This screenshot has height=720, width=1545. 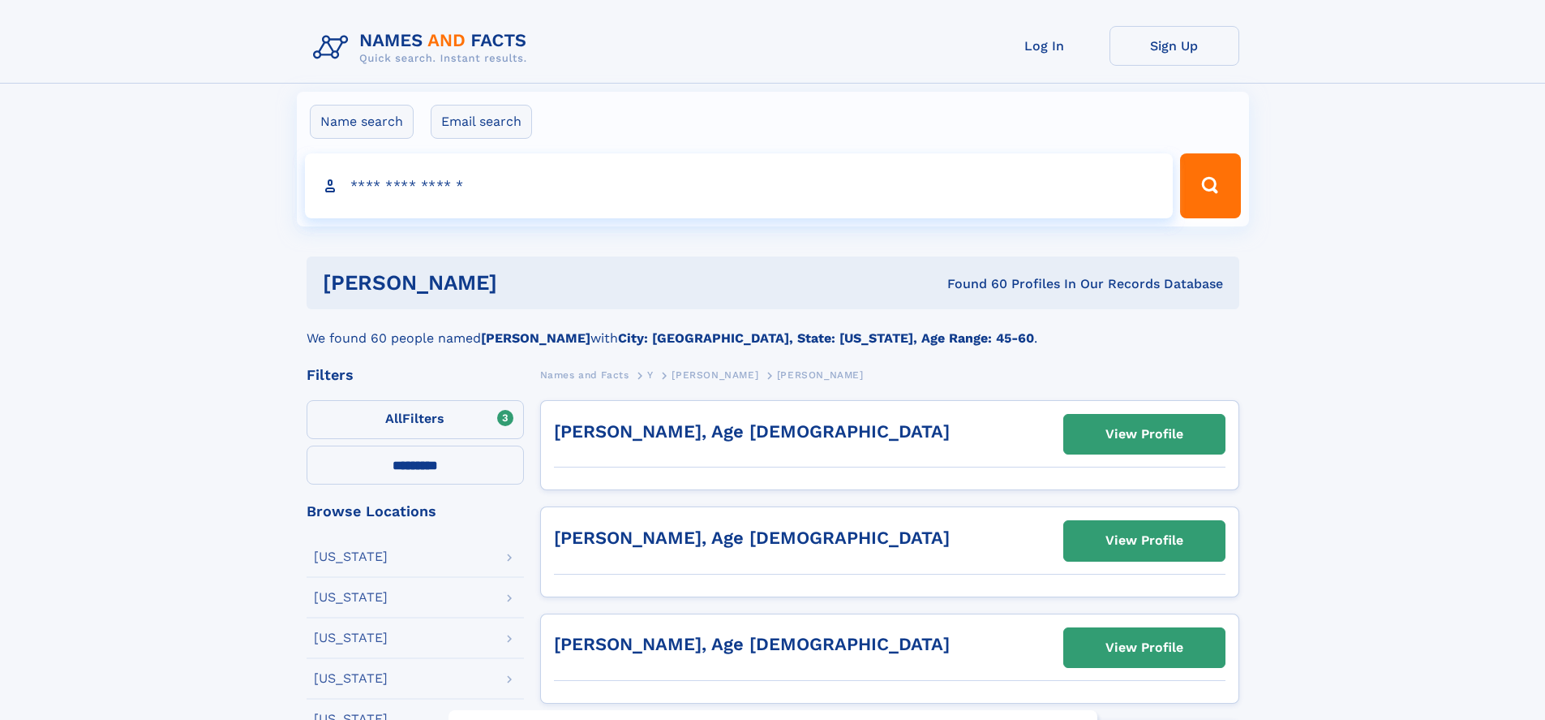 I want to click on div: We found 60 people named with ., so click(x=773, y=329).